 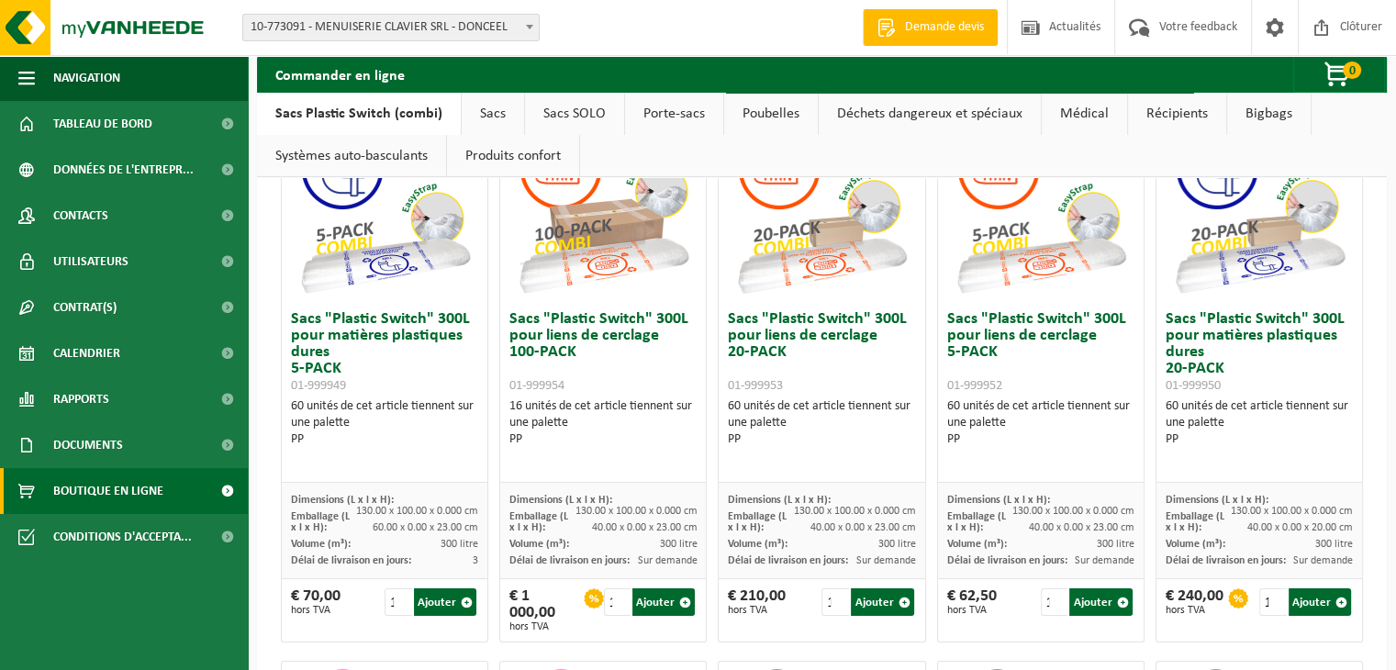 I want to click on span: 01-999953, so click(x=755, y=385).